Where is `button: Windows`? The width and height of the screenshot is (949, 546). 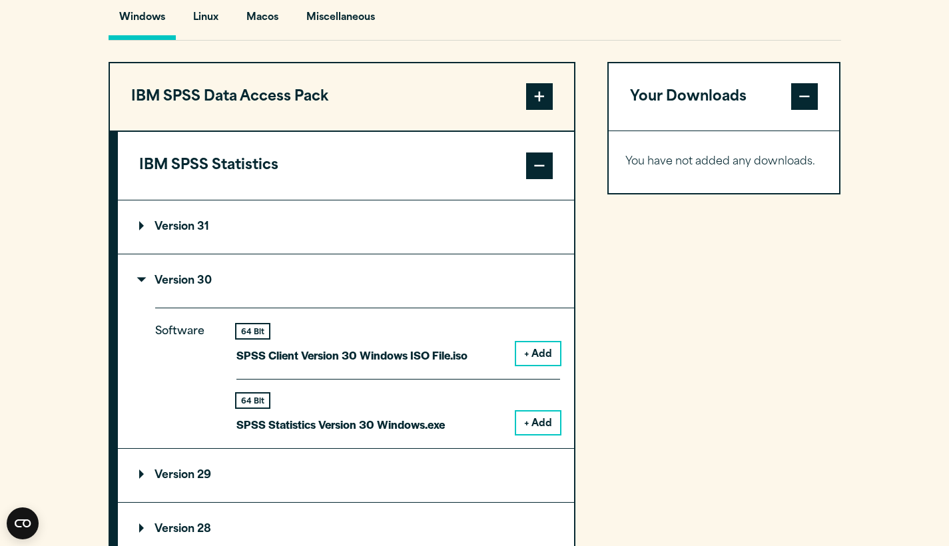 button: Windows is located at coordinates (142, 21).